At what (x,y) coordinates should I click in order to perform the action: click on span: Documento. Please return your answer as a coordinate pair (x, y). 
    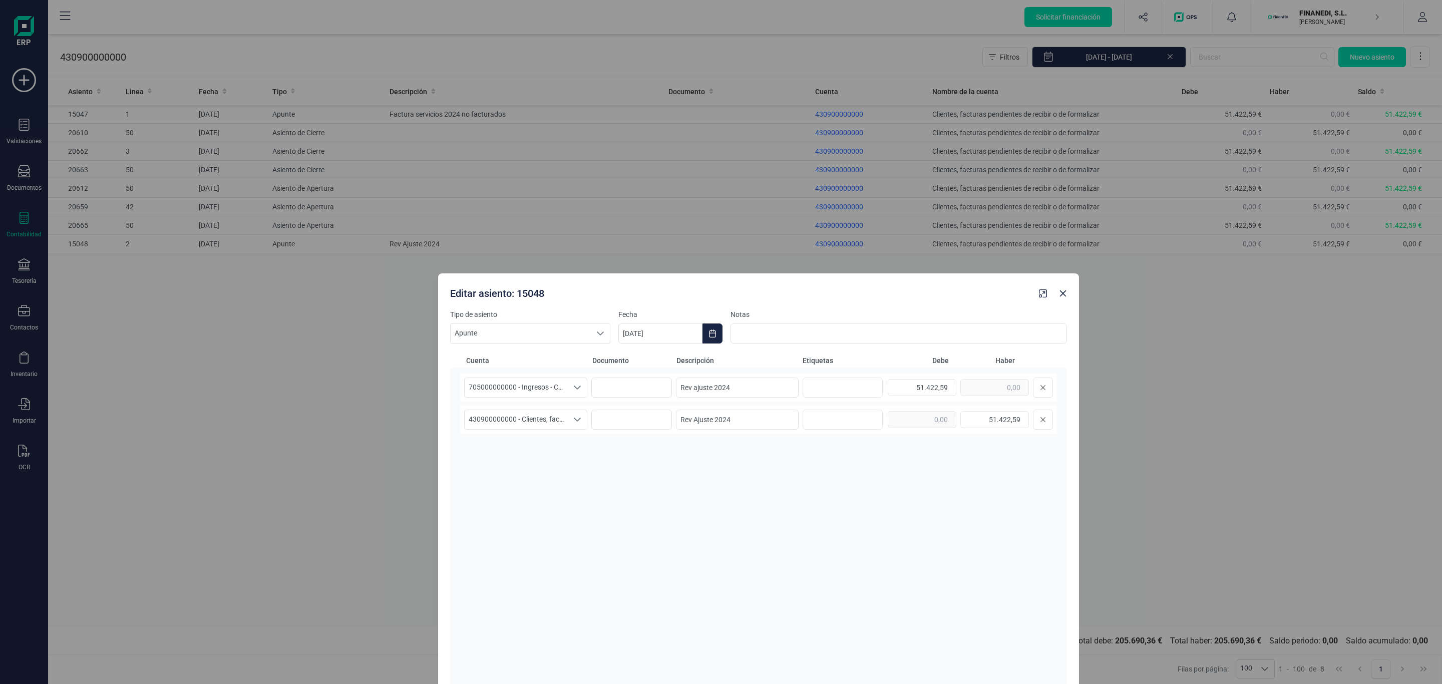
    Looking at the image, I should click on (632, 361).